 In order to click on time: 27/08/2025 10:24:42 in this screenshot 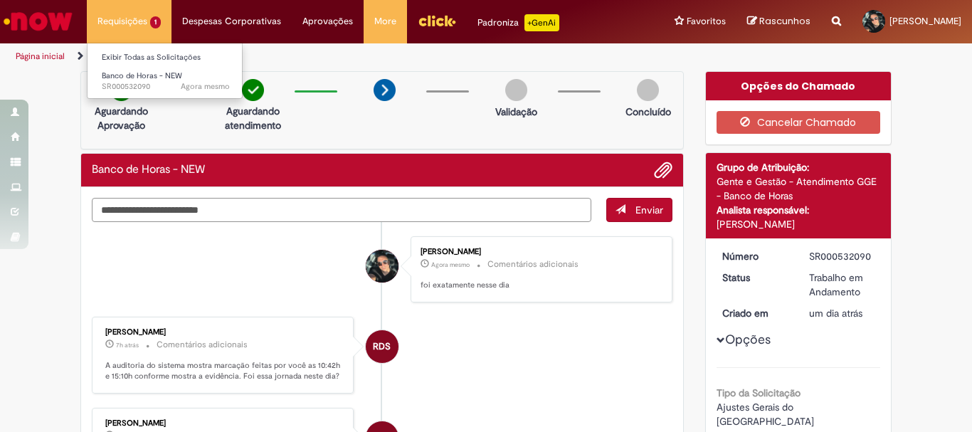, I will do `click(127, 345)`.